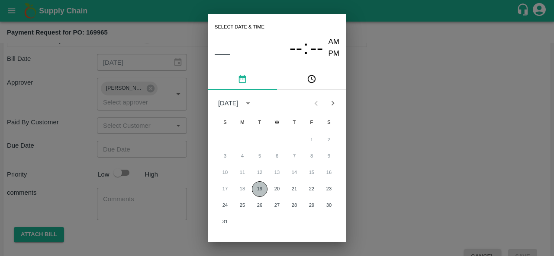  I want to click on span: AM, so click(334, 42).